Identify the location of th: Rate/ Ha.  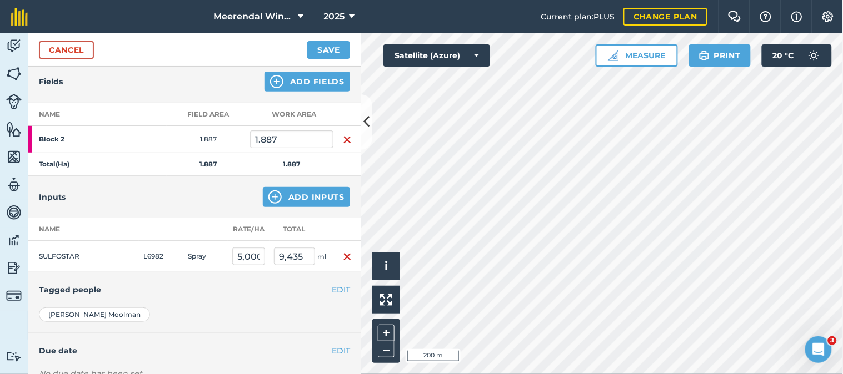
(248, 229).